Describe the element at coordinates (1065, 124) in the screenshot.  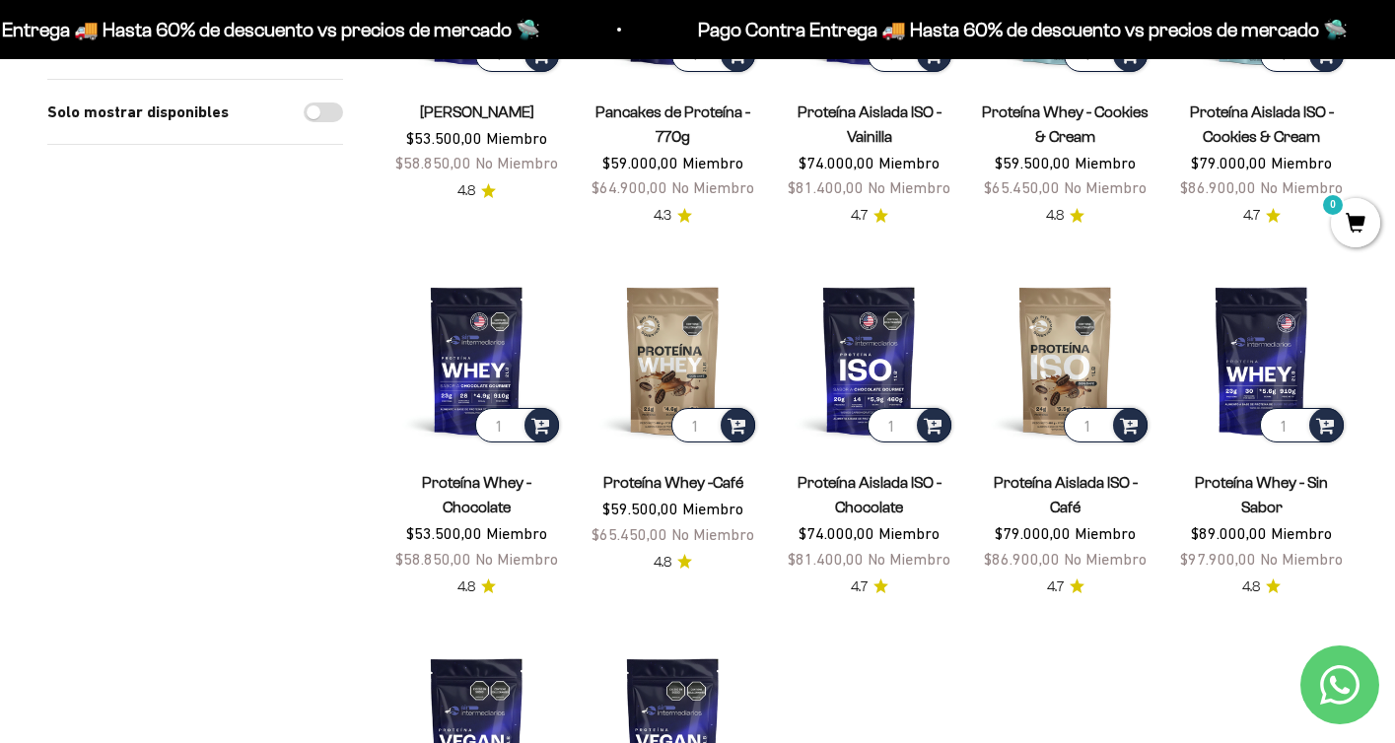
I see `a: Proteína Whey - Cookies & Cream` at that location.